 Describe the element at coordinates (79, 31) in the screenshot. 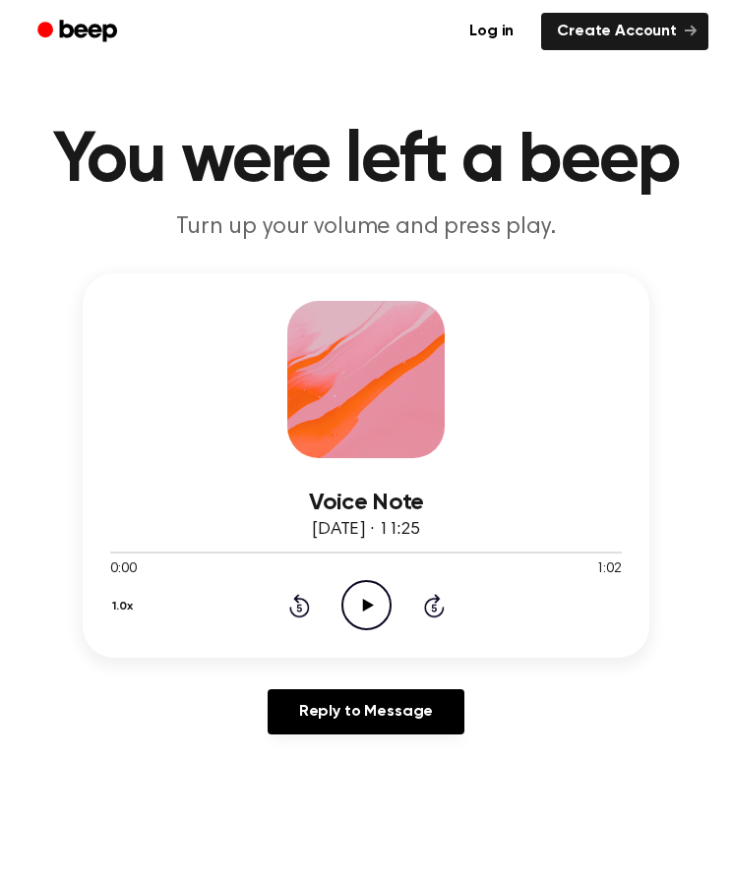

I see `a: Beep` at that location.